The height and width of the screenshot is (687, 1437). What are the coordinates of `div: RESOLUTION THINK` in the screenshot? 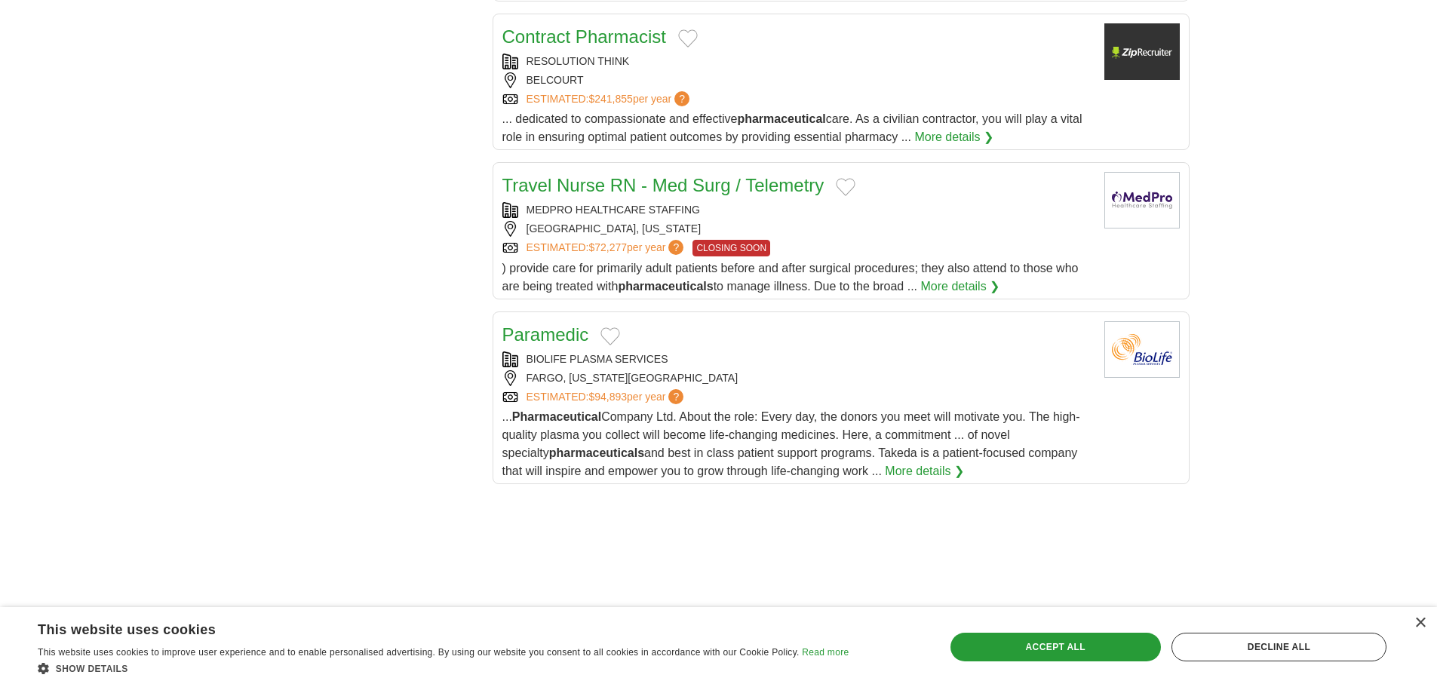 It's located at (798, 61).